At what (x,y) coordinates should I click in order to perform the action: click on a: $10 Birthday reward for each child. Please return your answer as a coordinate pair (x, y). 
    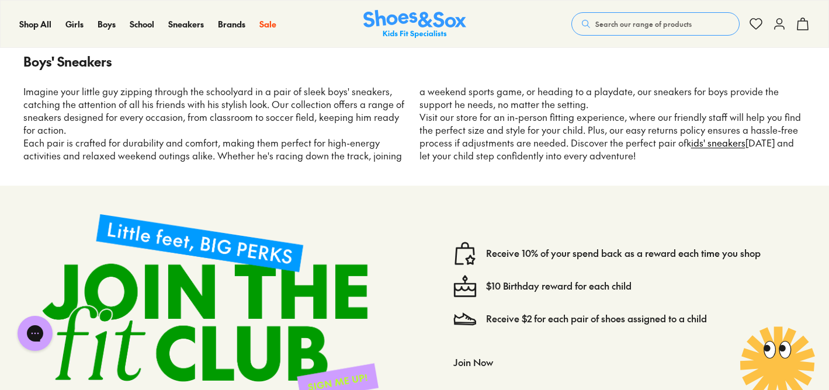
    Looking at the image, I should click on (559, 286).